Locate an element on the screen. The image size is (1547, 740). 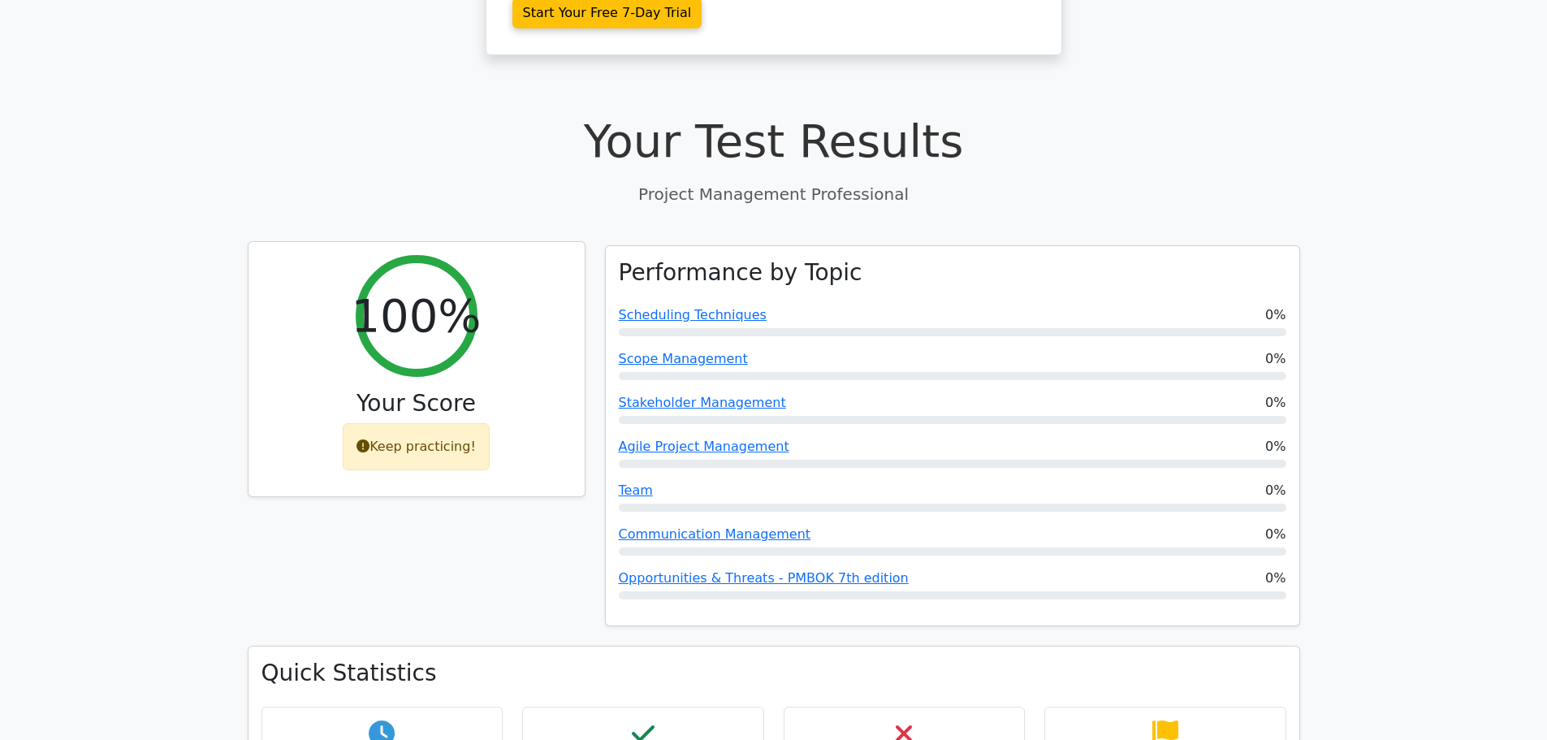
p: Project Management Professional is located at coordinates (774, 194).